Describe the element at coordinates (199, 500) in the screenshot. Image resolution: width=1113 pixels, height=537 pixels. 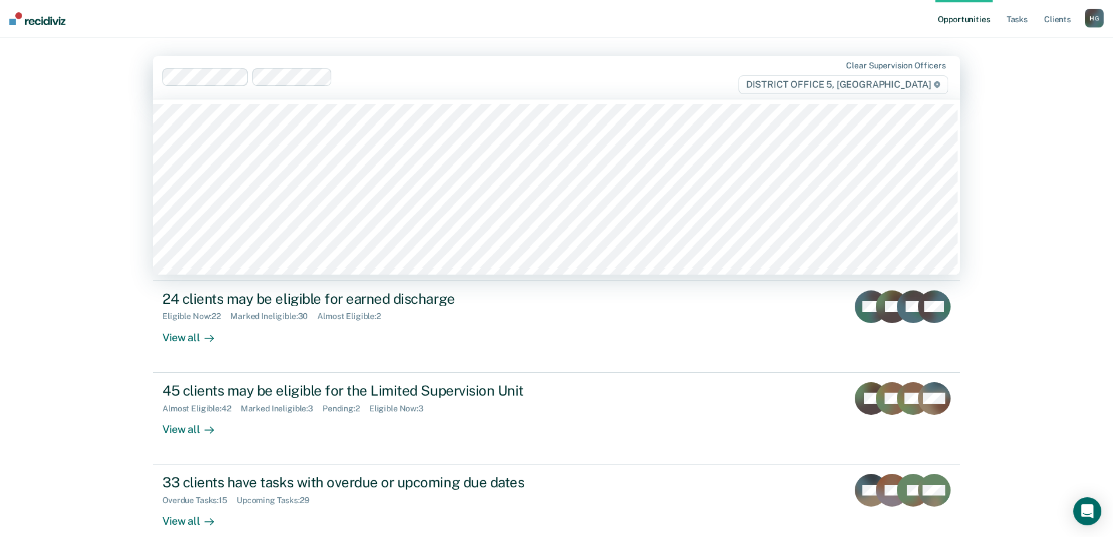
I see `div: Overdue Tasks : 15` at that location.